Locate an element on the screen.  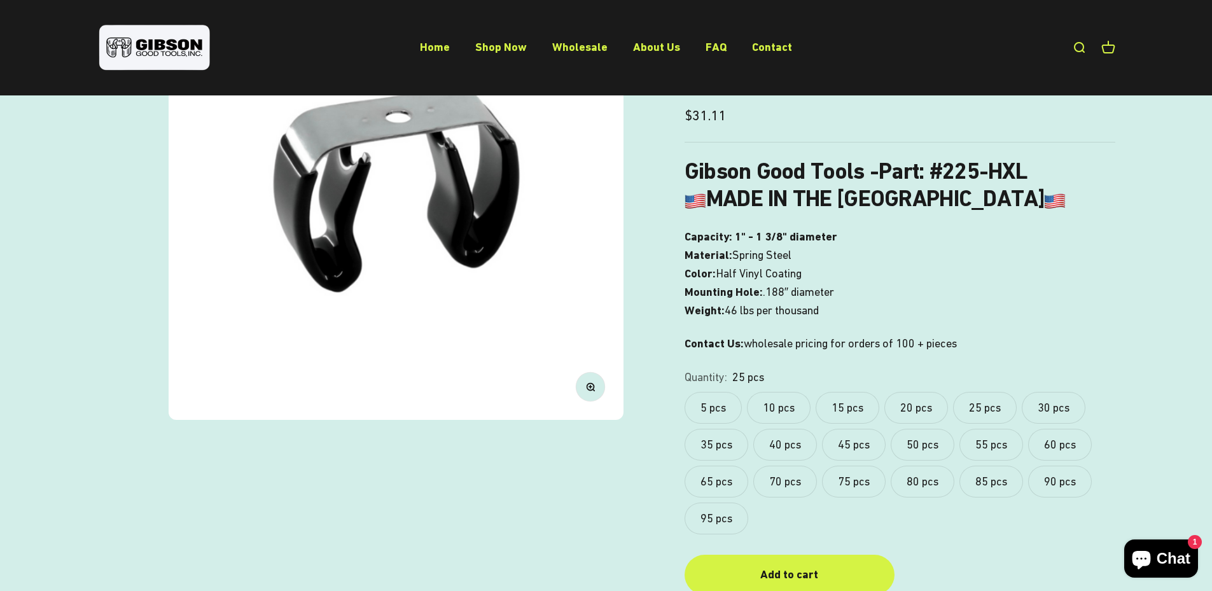
div: Add to cart is located at coordinates (790, 575).